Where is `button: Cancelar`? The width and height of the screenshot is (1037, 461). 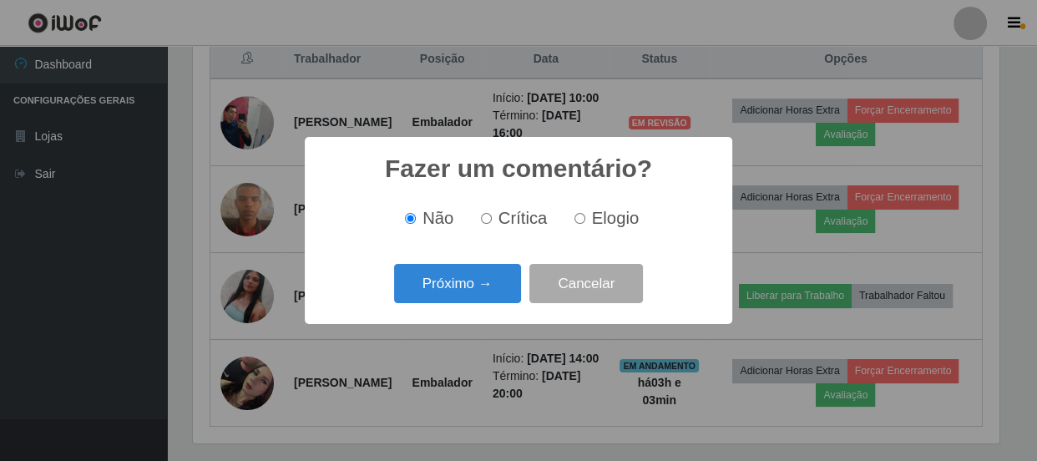
button: Cancelar is located at coordinates (586, 283).